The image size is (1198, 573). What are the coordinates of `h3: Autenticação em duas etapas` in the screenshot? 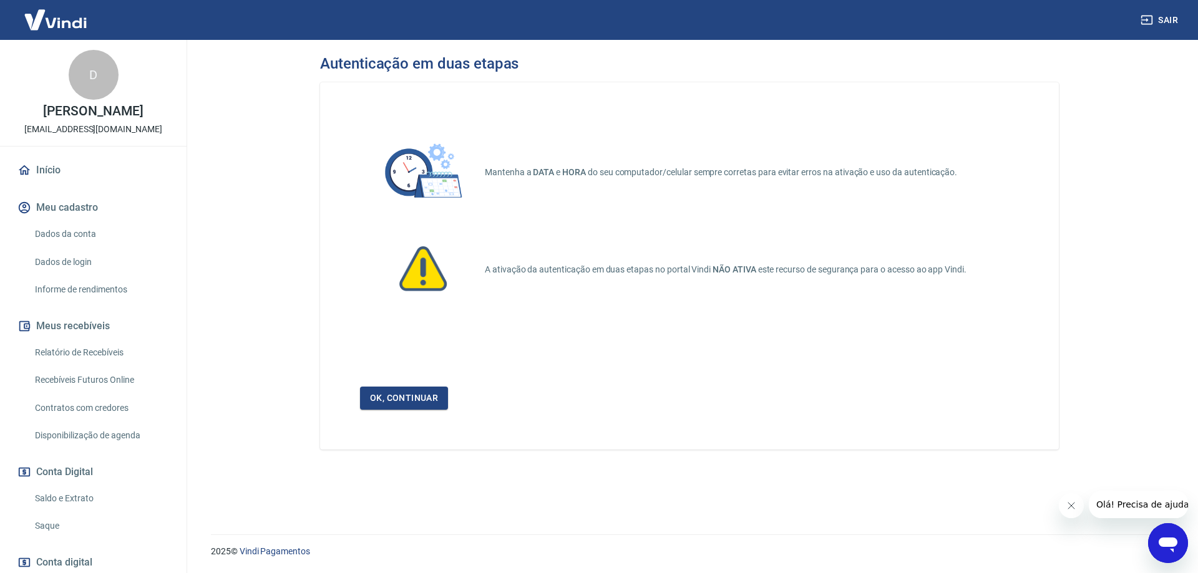 It's located at (419, 64).